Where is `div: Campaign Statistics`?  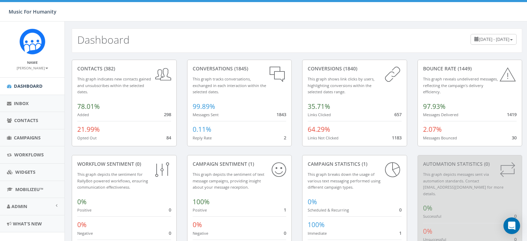
div: Campaign Statistics is located at coordinates (355, 164).